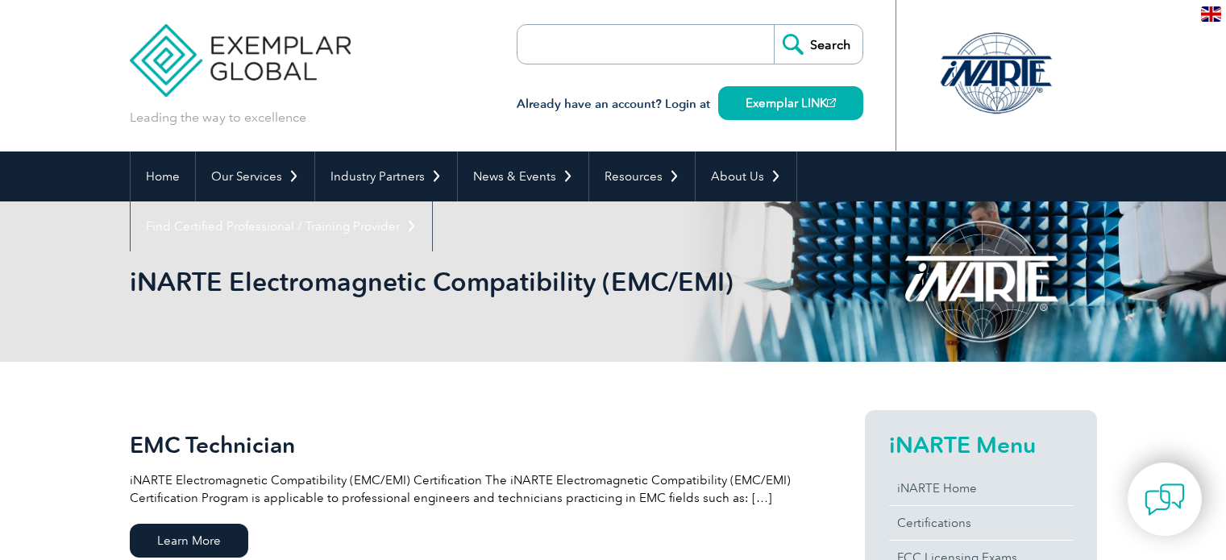 This screenshot has width=1226, height=560. What do you see at coordinates (468, 445) in the screenshot?
I see `h2: EMC Technician` at bounding box center [468, 445].